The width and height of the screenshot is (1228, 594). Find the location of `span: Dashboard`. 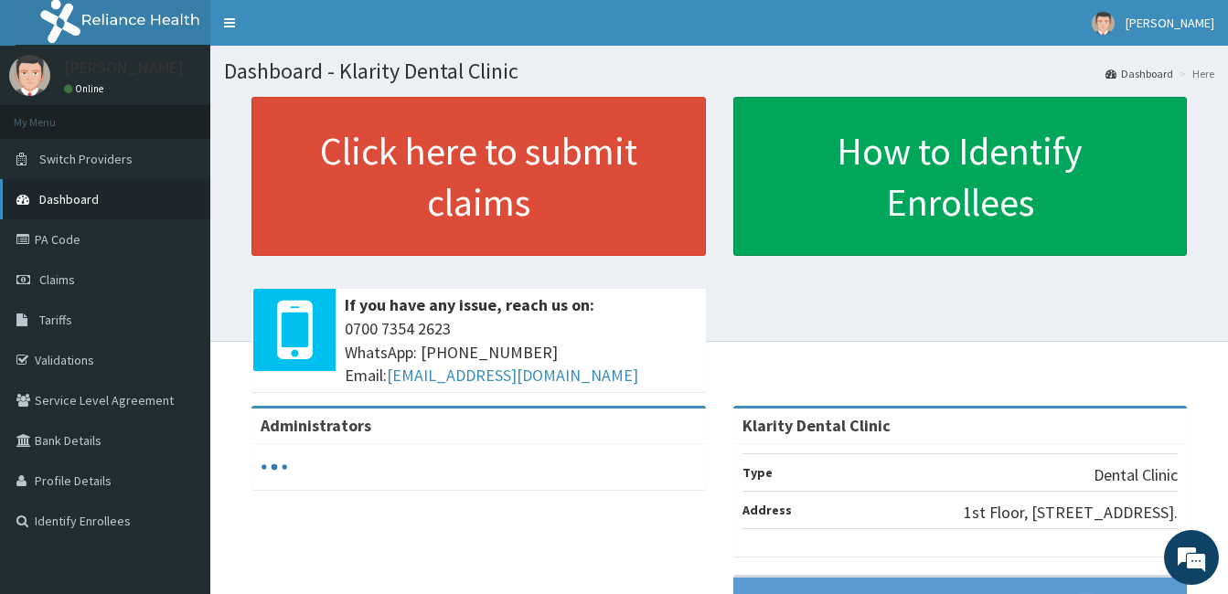

span: Dashboard is located at coordinates (69, 199).